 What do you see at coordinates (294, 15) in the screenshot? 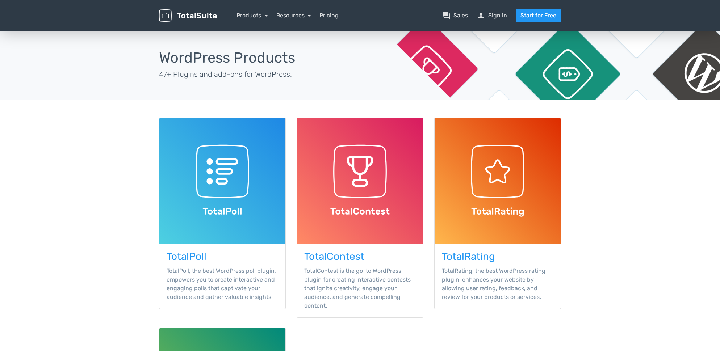
I see `a: Resources` at bounding box center [294, 15].